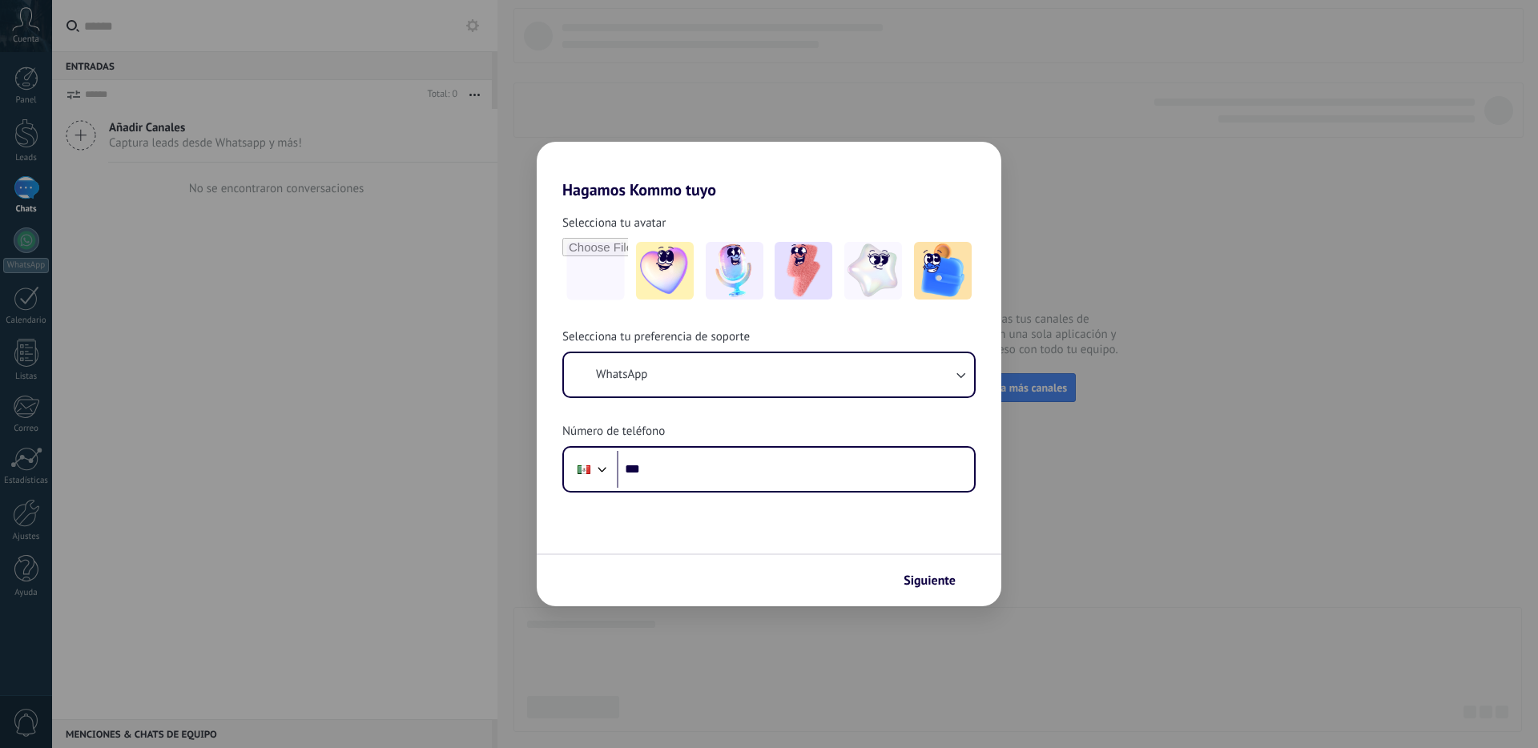 The image size is (1538, 748). I want to click on span: Selecciona tu preferencia de soporte, so click(656, 337).